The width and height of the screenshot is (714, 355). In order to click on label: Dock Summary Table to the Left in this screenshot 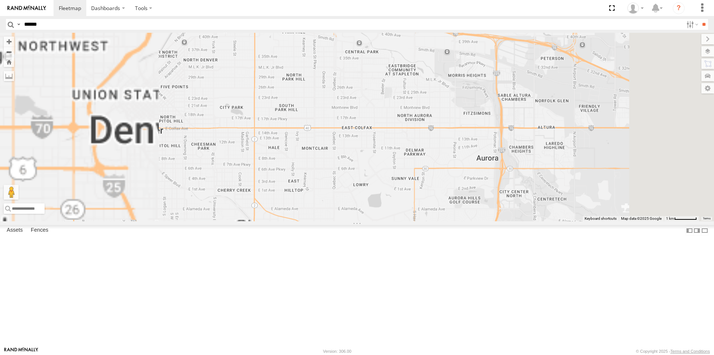, I will do `click(690, 230)`.